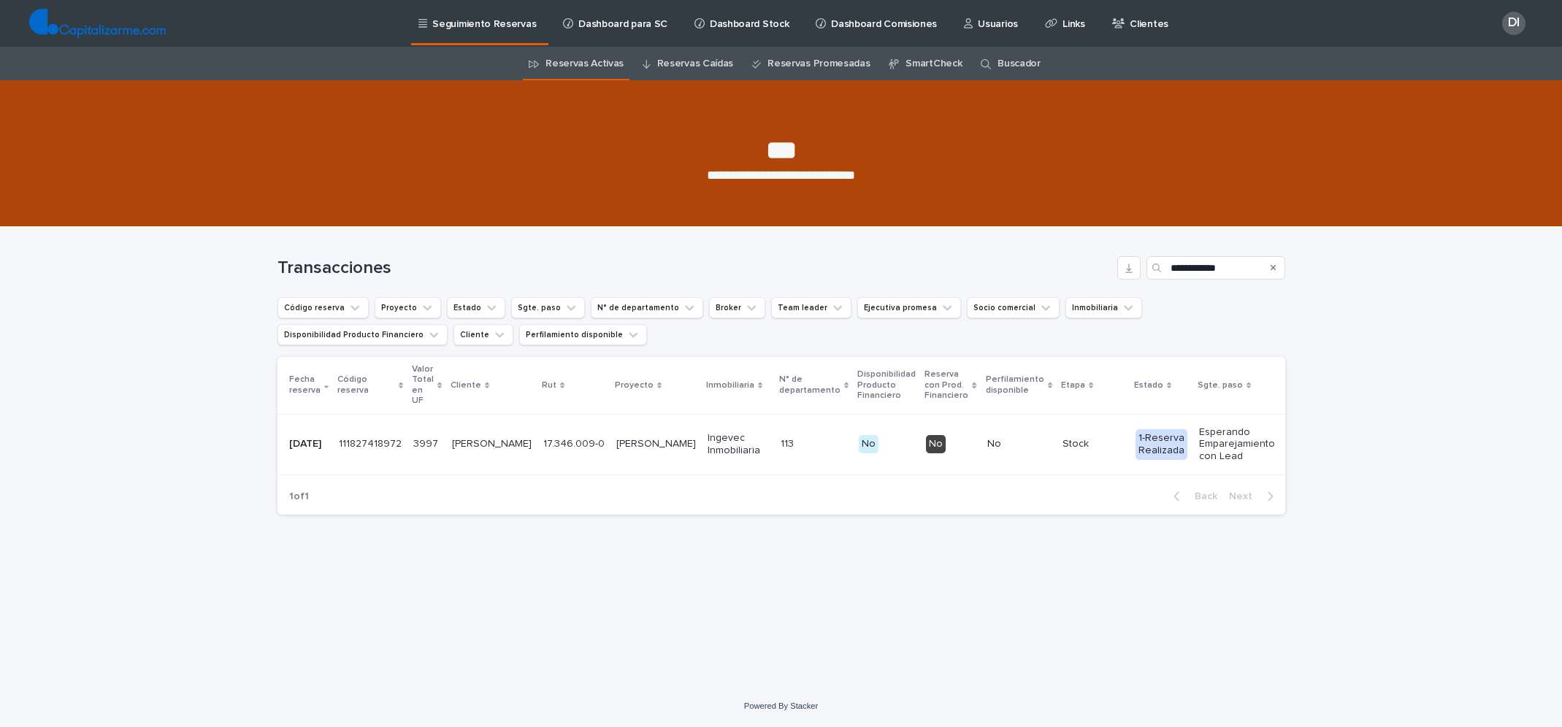  I want to click on p: Estado, so click(1148, 385).